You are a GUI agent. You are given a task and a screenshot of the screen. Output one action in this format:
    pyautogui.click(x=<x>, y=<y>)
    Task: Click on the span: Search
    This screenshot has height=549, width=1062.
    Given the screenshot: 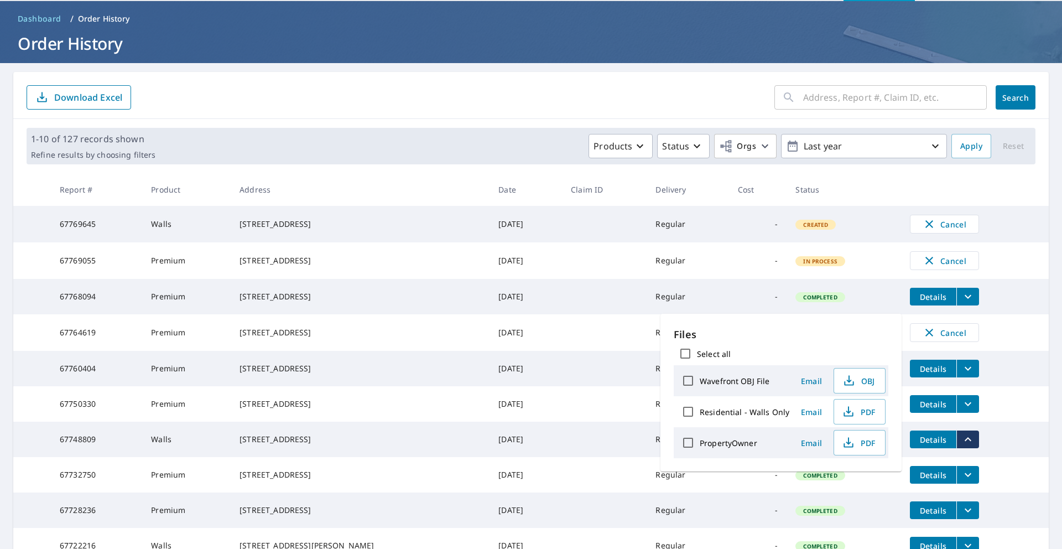 What is the action you would take?
    pyautogui.click(x=1016, y=97)
    